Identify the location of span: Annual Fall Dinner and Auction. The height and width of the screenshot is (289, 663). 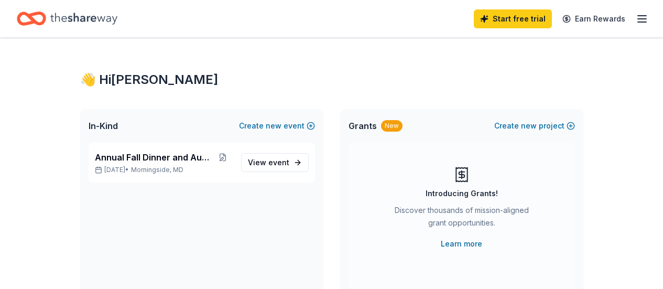
(154, 157).